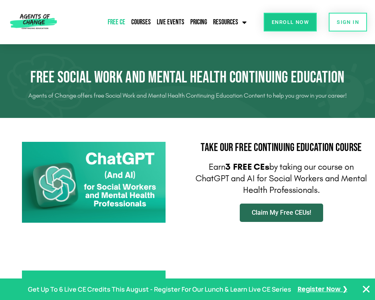 This screenshot has height=300, width=375. I want to click on b: 3 FREE CEs, so click(247, 167).